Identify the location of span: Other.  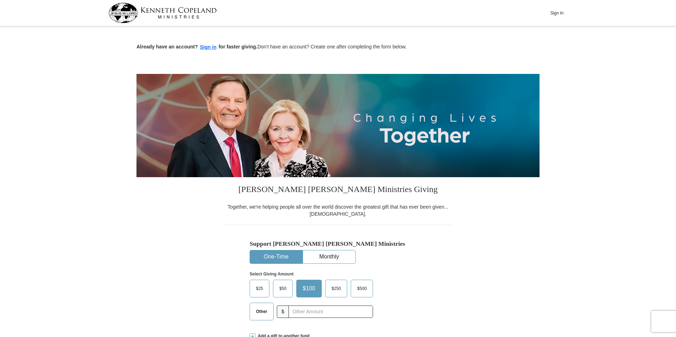
(261, 311).